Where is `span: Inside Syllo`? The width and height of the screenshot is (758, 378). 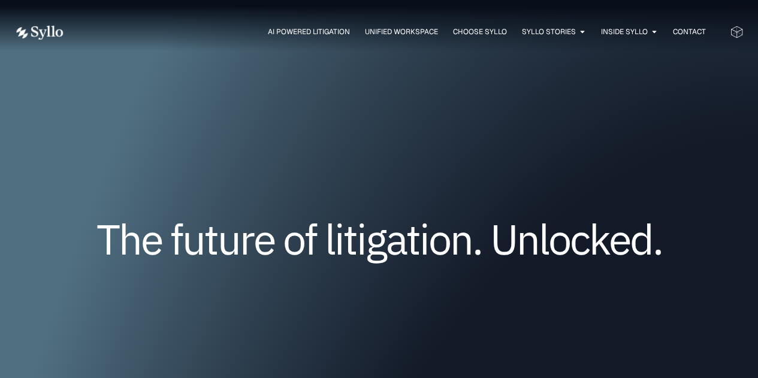 span: Inside Syllo is located at coordinates (624, 32).